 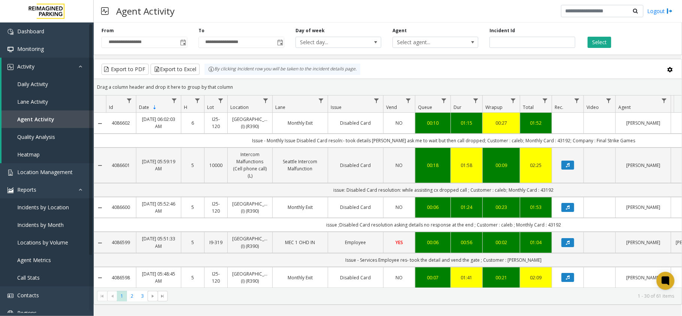 I want to click on a: 02:25, so click(x=536, y=165).